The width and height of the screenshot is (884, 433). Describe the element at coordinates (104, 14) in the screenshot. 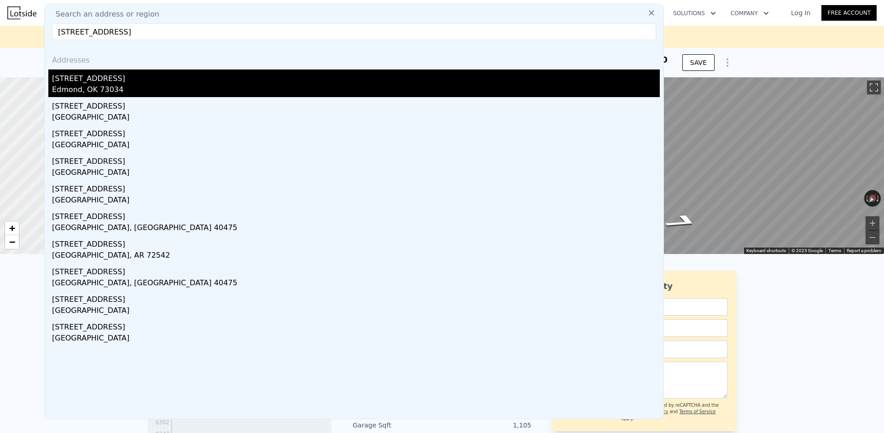

I see `span: Search an address or region` at that location.